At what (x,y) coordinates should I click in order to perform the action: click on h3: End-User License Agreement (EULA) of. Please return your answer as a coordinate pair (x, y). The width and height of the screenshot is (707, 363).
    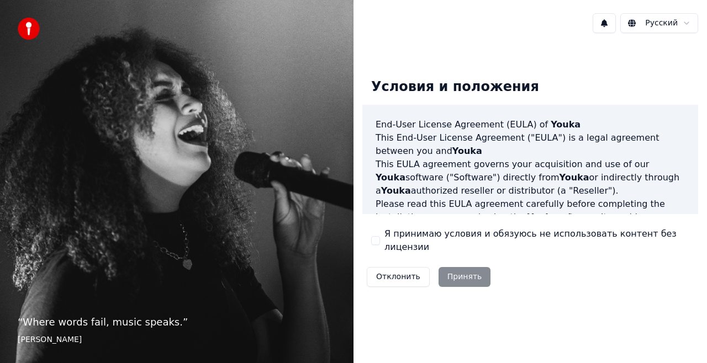
    Looking at the image, I should click on (530, 125).